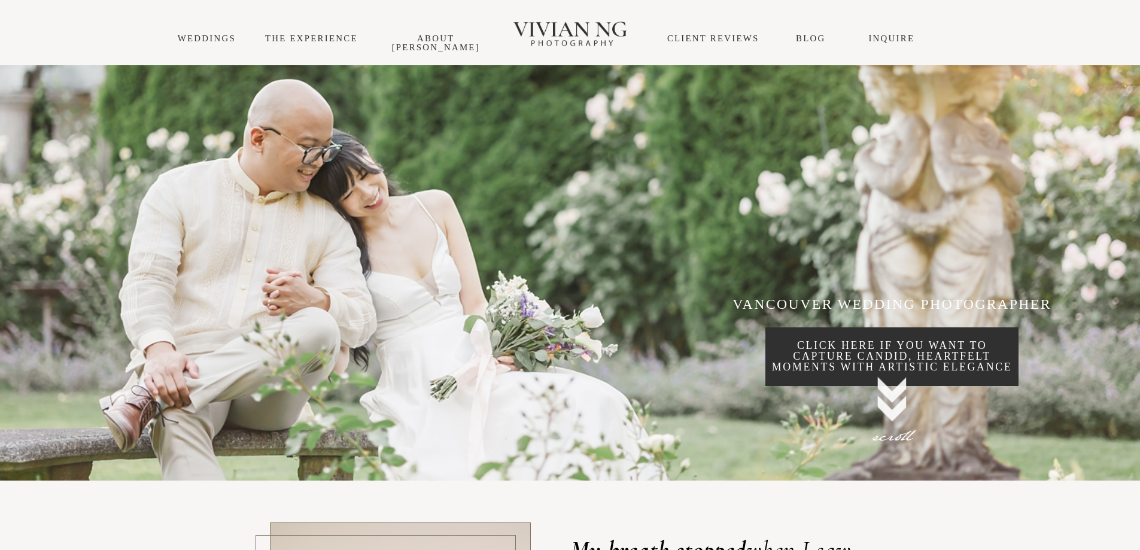 The width and height of the screenshot is (1140, 550). Describe the element at coordinates (892, 437) in the screenshot. I see `span: scroll` at that location.